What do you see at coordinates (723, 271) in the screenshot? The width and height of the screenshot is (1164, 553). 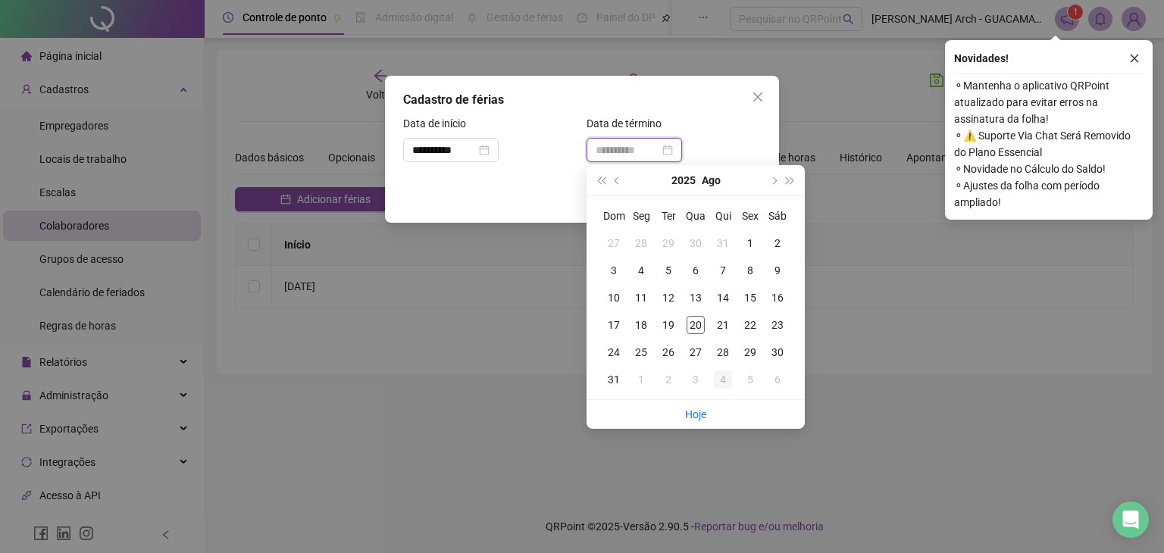 I see `td: 2025-08-07` at bounding box center [723, 271].